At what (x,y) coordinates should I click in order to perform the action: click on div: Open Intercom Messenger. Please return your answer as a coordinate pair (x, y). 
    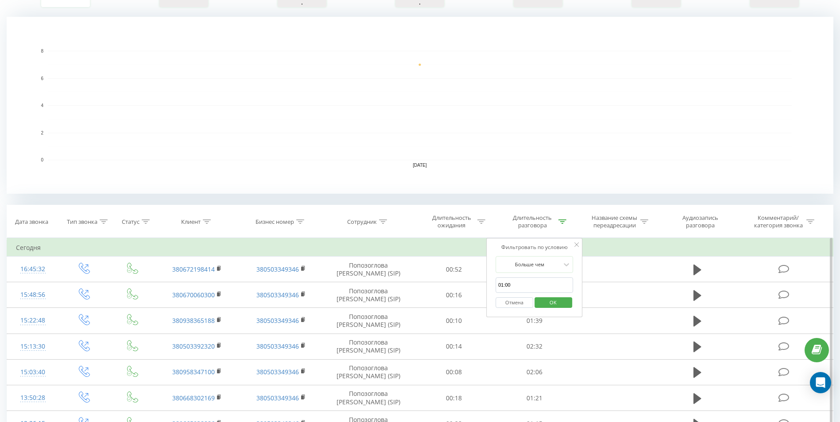
    Looking at the image, I should click on (820, 383).